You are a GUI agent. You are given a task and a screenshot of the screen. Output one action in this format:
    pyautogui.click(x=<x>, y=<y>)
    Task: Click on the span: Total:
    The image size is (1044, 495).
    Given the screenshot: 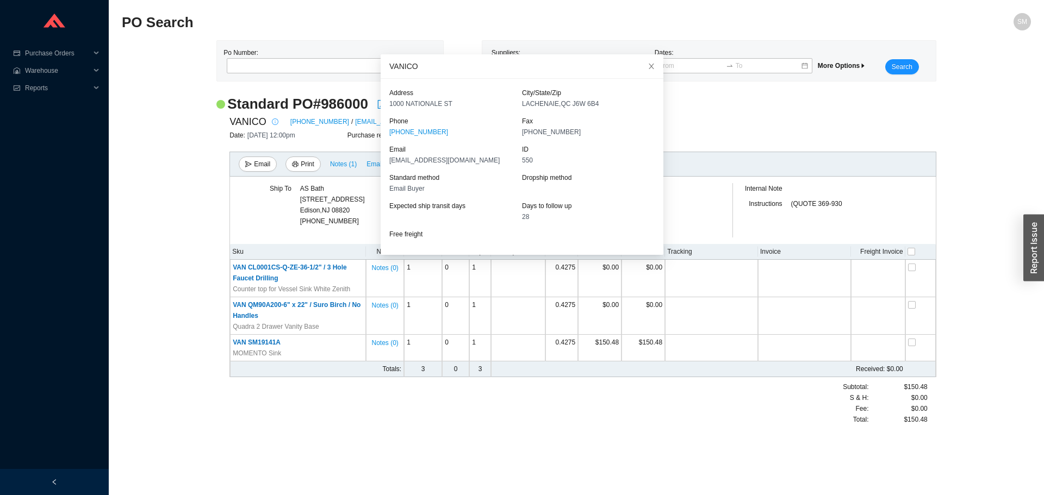 What is the action you would take?
    pyautogui.click(x=861, y=420)
    